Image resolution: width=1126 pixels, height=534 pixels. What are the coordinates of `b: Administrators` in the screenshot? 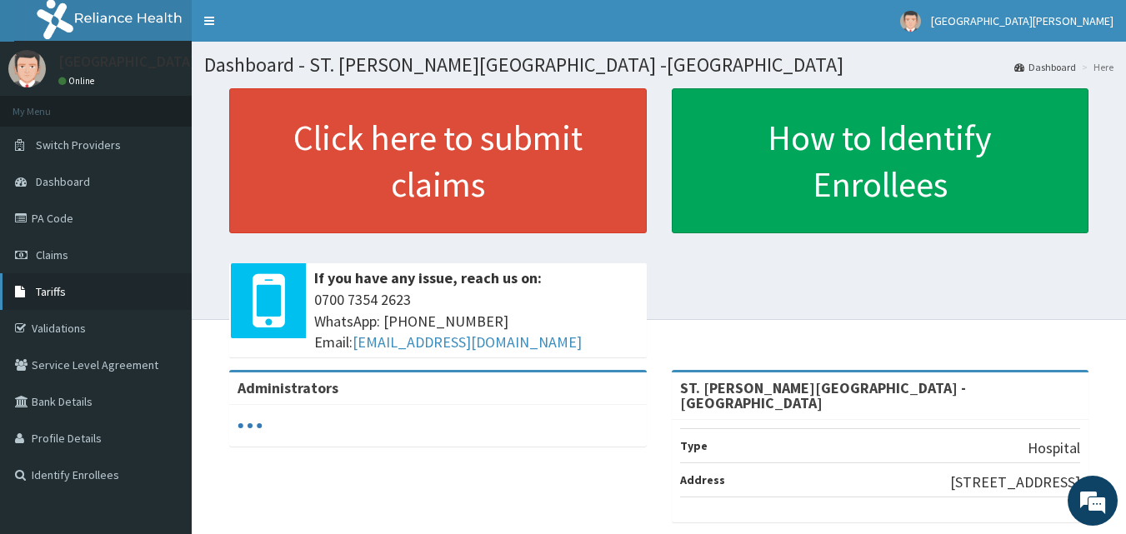 It's located at (288, 388).